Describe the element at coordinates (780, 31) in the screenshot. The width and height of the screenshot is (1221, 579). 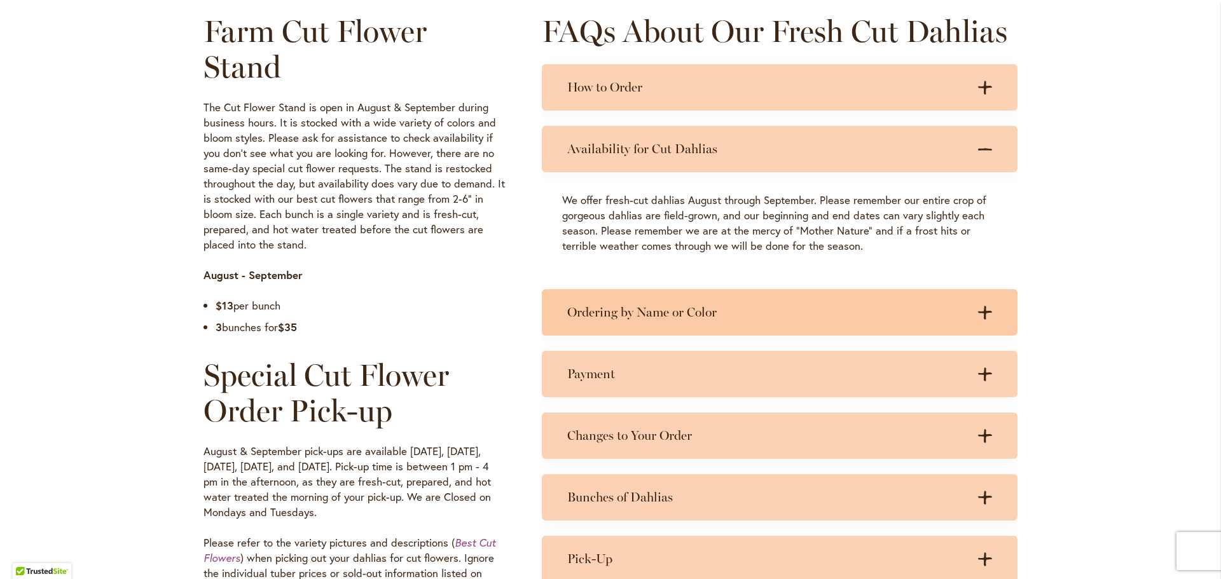
I see `h2: FAQs About Our Fresh Cut Dahlias` at that location.